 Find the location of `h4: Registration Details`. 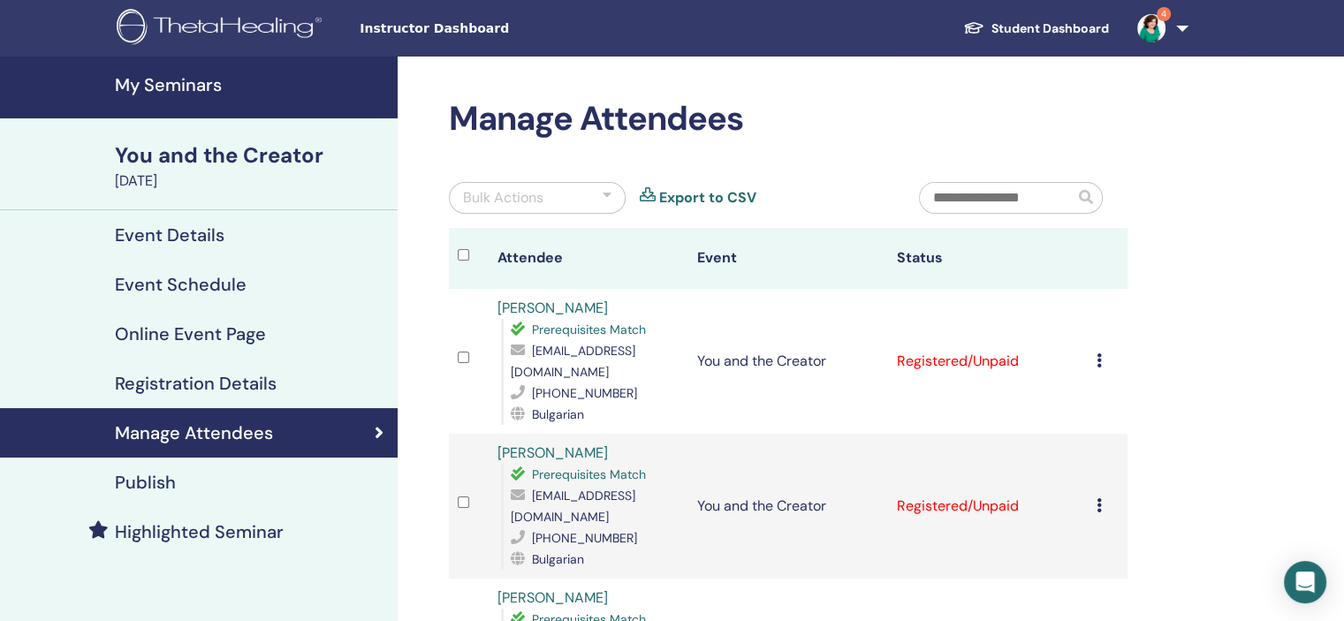

h4: Registration Details is located at coordinates (195, 384).